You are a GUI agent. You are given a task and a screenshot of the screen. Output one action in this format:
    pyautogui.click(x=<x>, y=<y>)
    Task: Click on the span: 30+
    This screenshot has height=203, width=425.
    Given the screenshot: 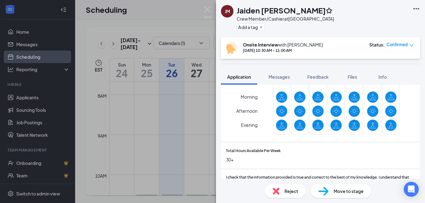 What is the action you would take?
    pyautogui.click(x=321, y=160)
    